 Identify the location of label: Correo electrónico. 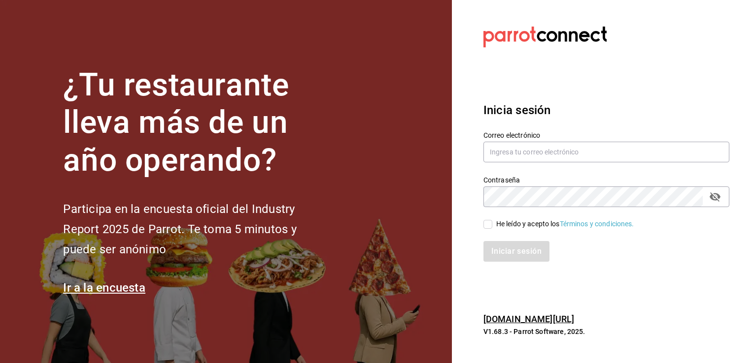
(606, 135).